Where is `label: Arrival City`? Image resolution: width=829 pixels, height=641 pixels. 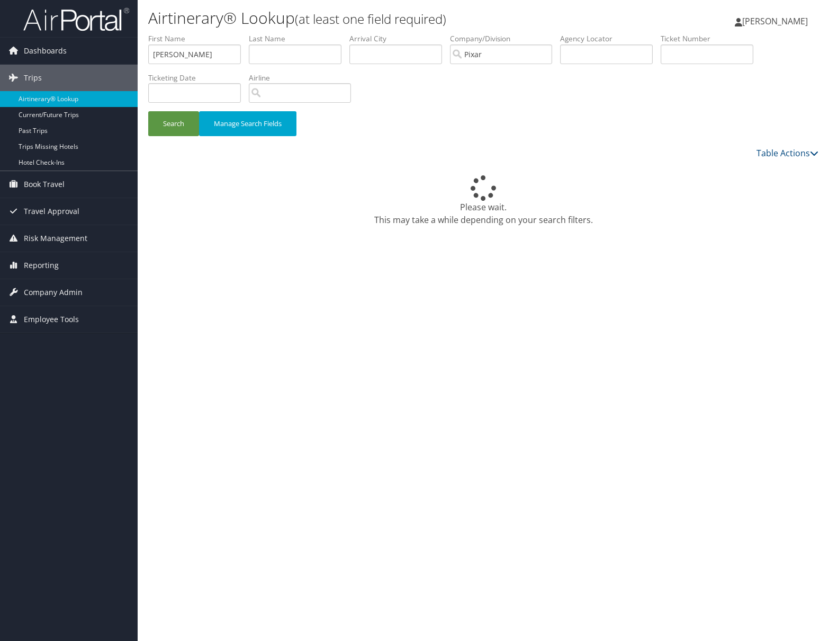
label: Arrival City is located at coordinates (400, 39).